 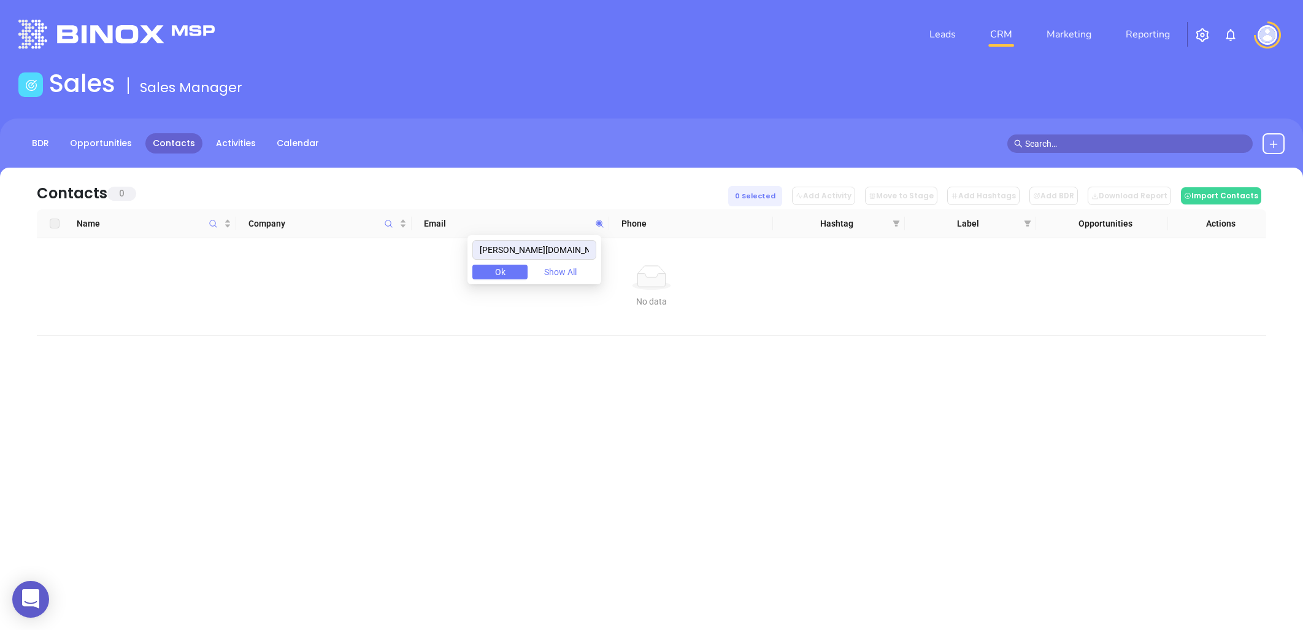 What do you see at coordinates (692, 223) in the screenshot?
I see `th: Phone` at bounding box center [692, 223].